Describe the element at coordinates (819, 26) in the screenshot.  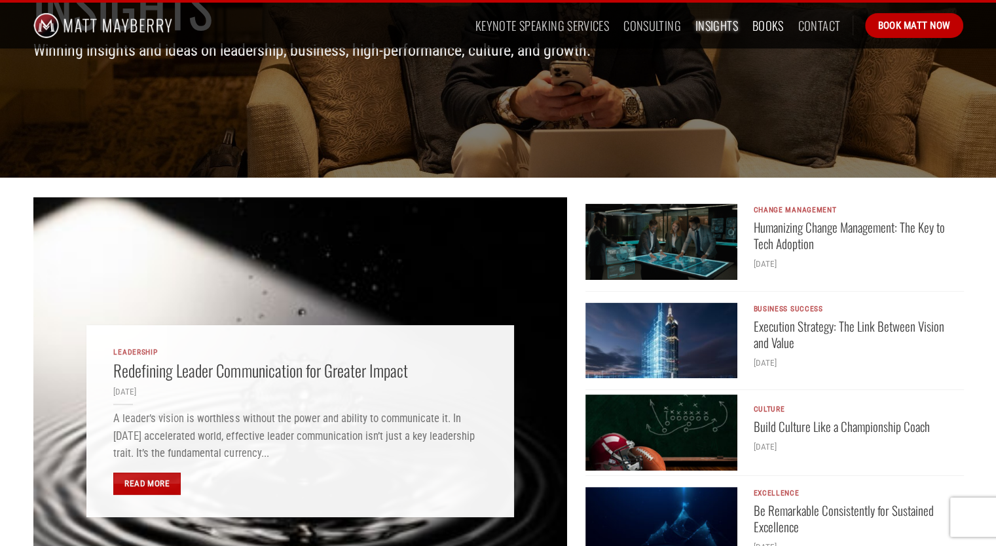
I see `a: Contact` at that location.